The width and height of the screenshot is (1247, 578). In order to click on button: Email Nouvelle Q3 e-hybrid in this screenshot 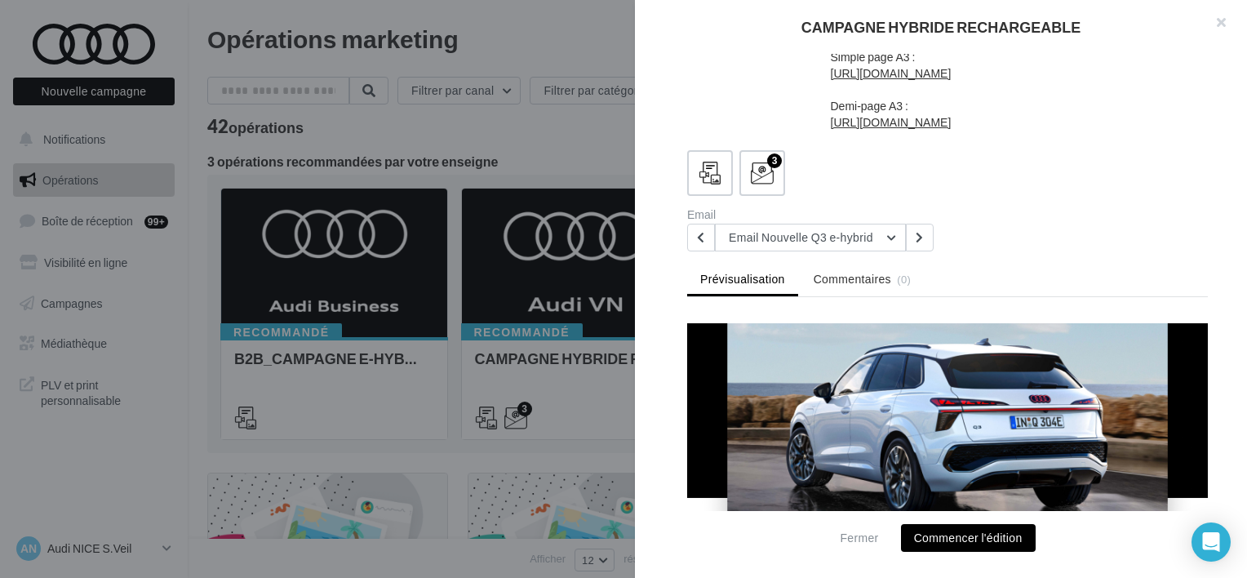, I will do `click(811, 238)`.